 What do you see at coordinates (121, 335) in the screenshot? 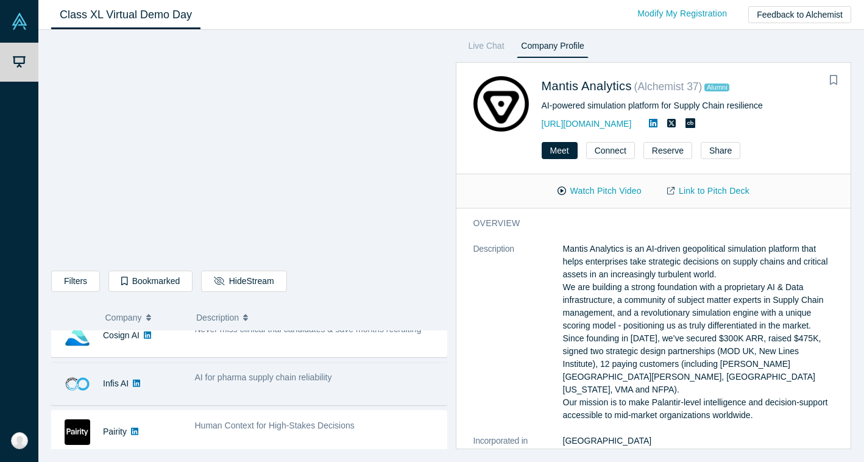
I see `a: Cosign AI` at bounding box center [121, 335].